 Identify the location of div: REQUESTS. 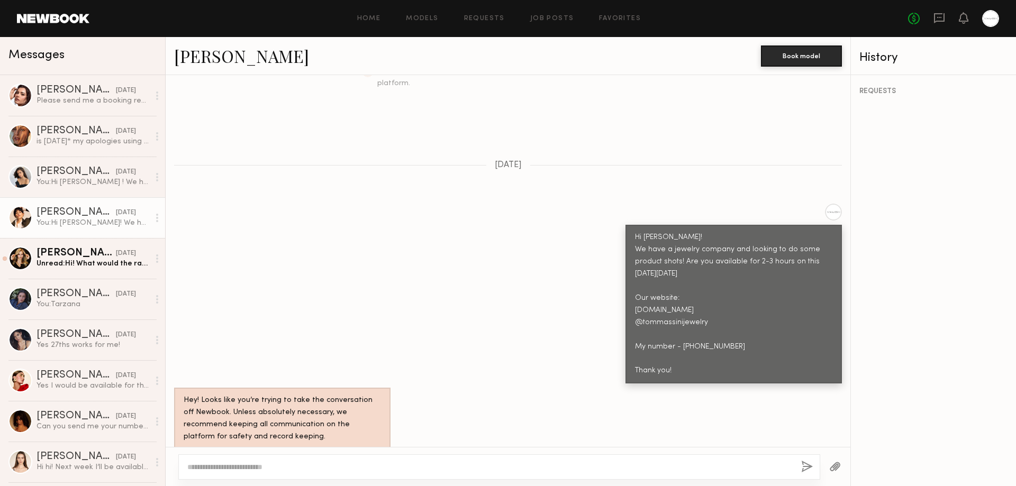
(934, 92).